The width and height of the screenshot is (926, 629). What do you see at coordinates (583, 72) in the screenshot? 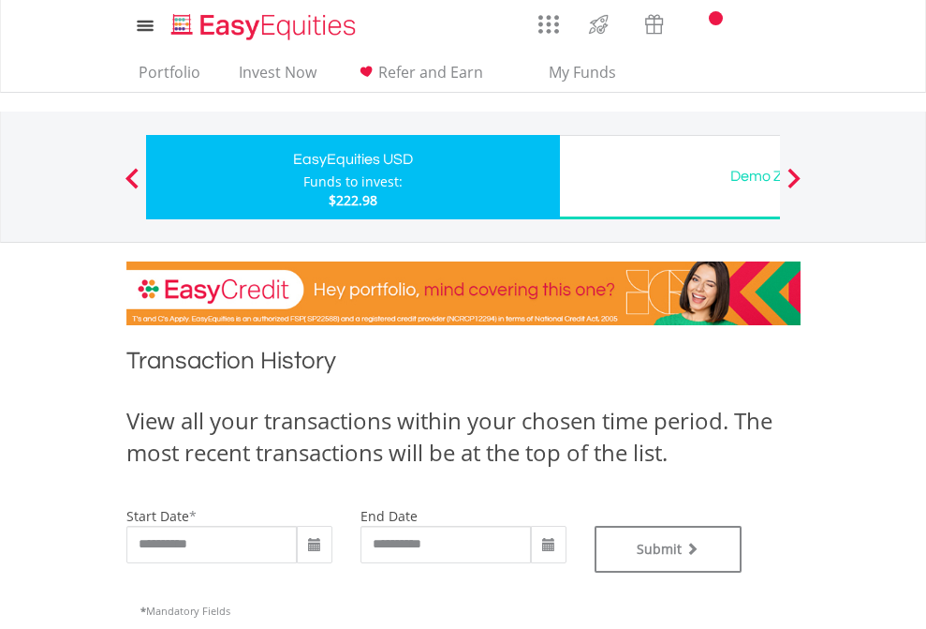
I see `span: My Funds` at bounding box center [583, 72].